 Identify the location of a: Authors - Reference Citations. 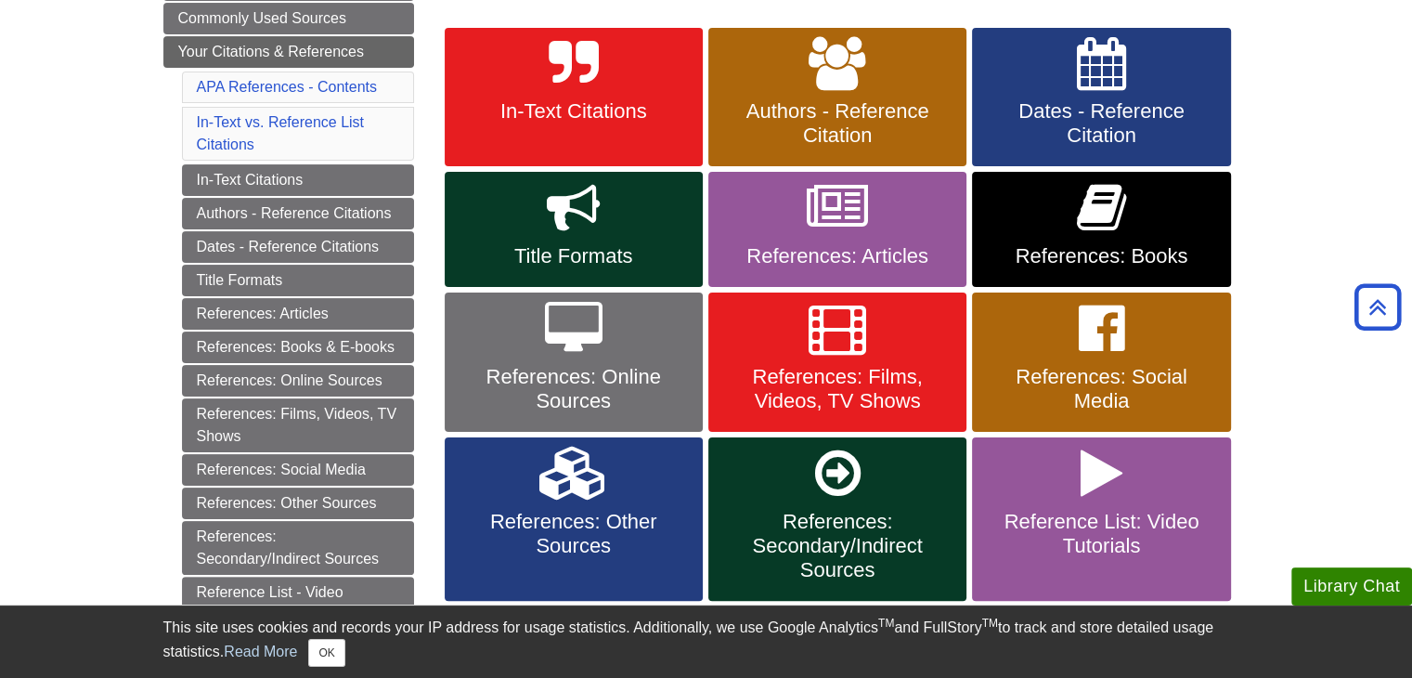
(298, 214).